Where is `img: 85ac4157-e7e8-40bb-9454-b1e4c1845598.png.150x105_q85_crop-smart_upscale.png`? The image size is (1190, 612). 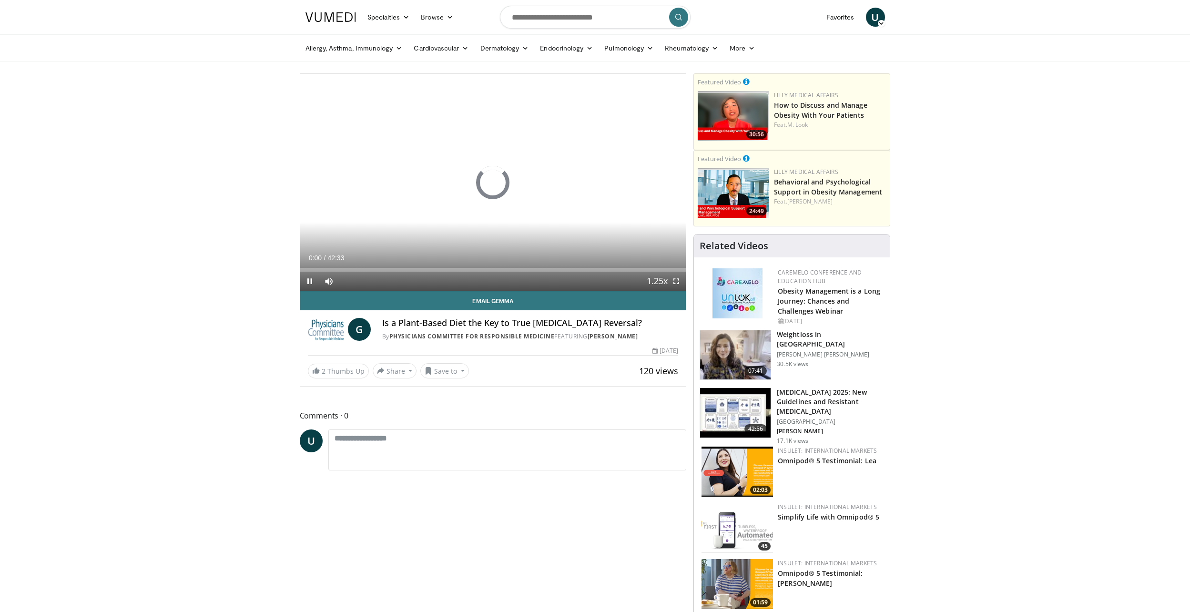 img: 85ac4157-e7e8-40bb-9454-b1e4c1845598.png.150x105_q85_crop-smart_upscale.png is located at coordinates (737, 471).